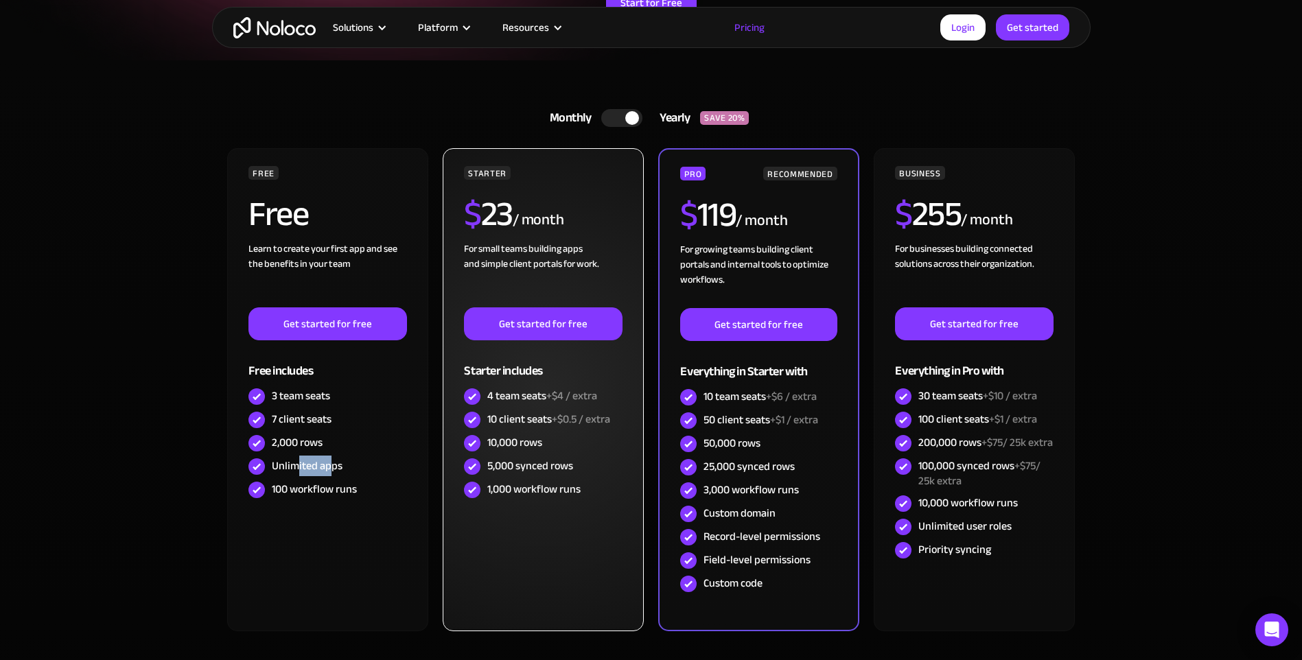 This screenshot has height=660, width=1302. Describe the element at coordinates (581, 419) in the screenshot. I see `span: +$0.5 / extra` at that location.